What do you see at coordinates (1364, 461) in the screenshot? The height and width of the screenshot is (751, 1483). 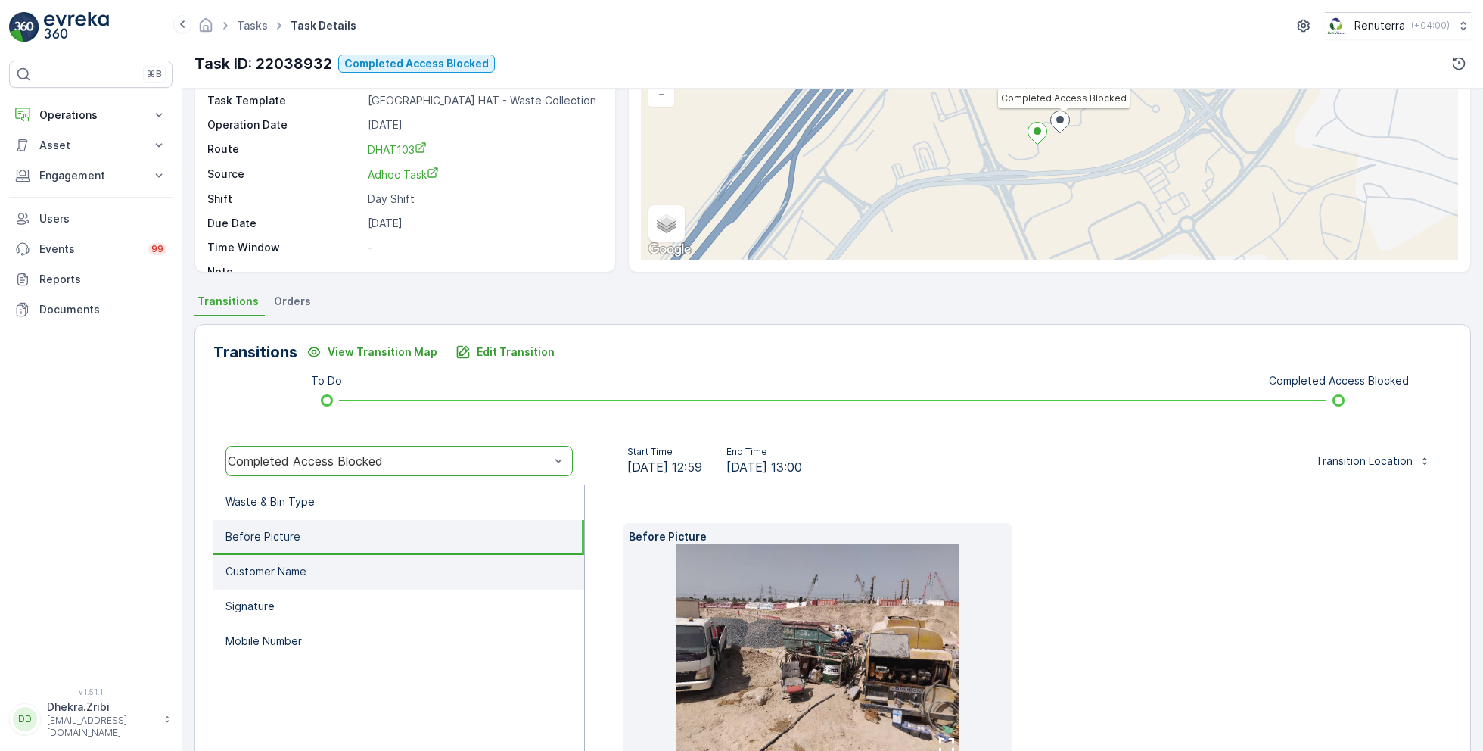 I see `p: Transition Location` at bounding box center [1364, 461].